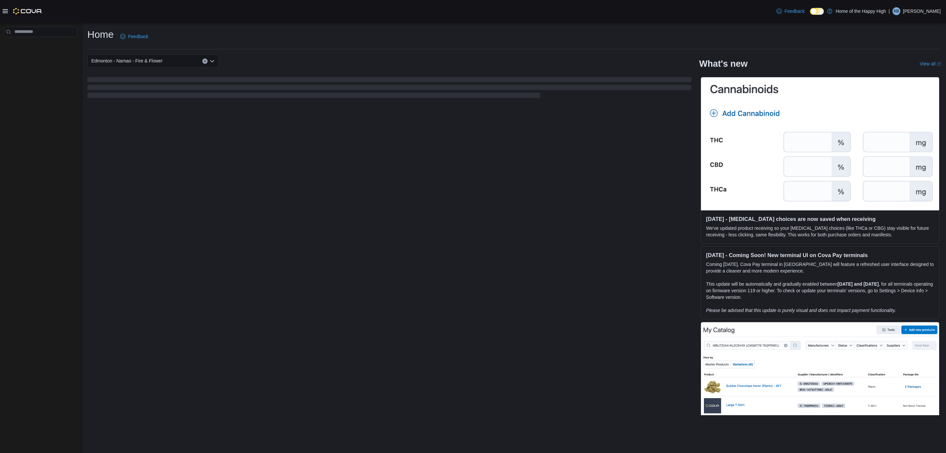 The image size is (946, 453). I want to click on p: Home of the Happy High, so click(861, 11).